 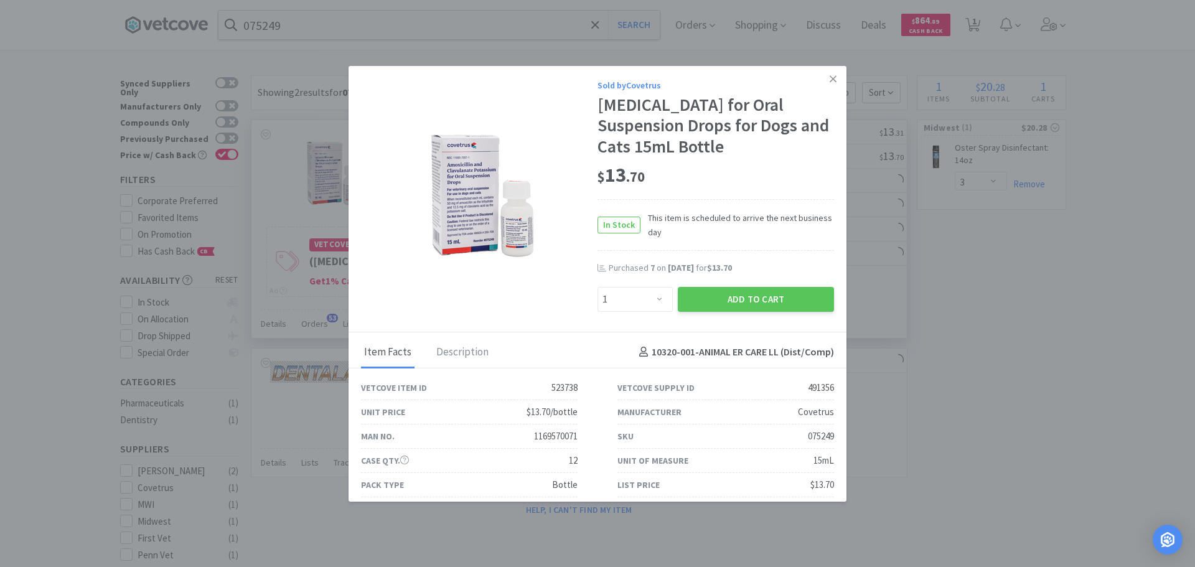 What do you see at coordinates (556, 436) in the screenshot?
I see `div: 1169570071` at bounding box center [556, 436].